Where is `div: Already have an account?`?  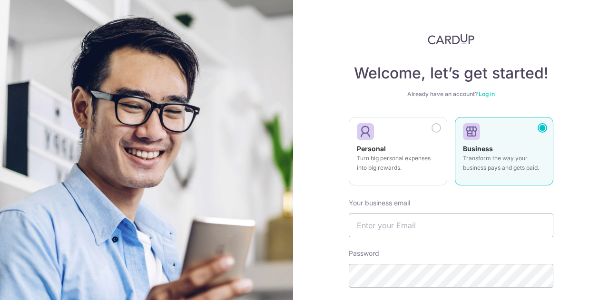
div: Already have an account? is located at coordinates (451, 94).